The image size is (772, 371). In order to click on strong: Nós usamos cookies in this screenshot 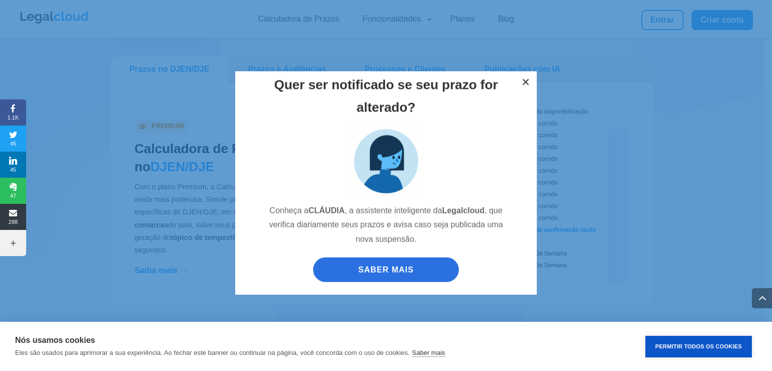, I will do `click(55, 340)`.